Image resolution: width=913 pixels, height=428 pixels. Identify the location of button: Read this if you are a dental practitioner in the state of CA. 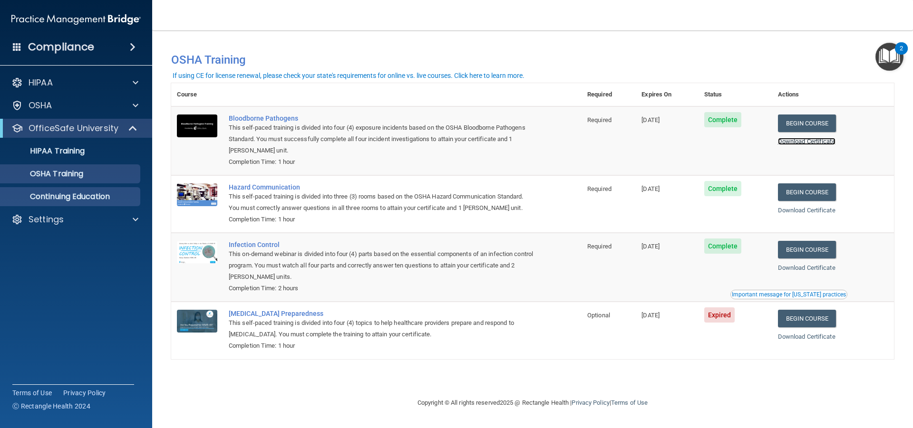
(789, 295).